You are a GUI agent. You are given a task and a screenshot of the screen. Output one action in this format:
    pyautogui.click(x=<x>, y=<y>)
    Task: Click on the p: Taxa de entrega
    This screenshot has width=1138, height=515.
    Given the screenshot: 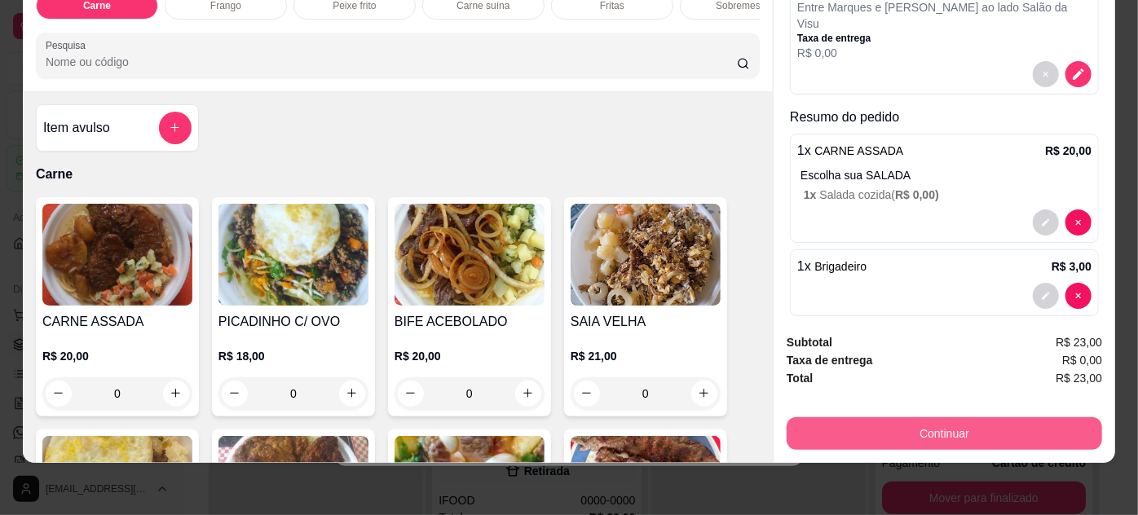 What is the action you would take?
    pyautogui.click(x=944, y=38)
    